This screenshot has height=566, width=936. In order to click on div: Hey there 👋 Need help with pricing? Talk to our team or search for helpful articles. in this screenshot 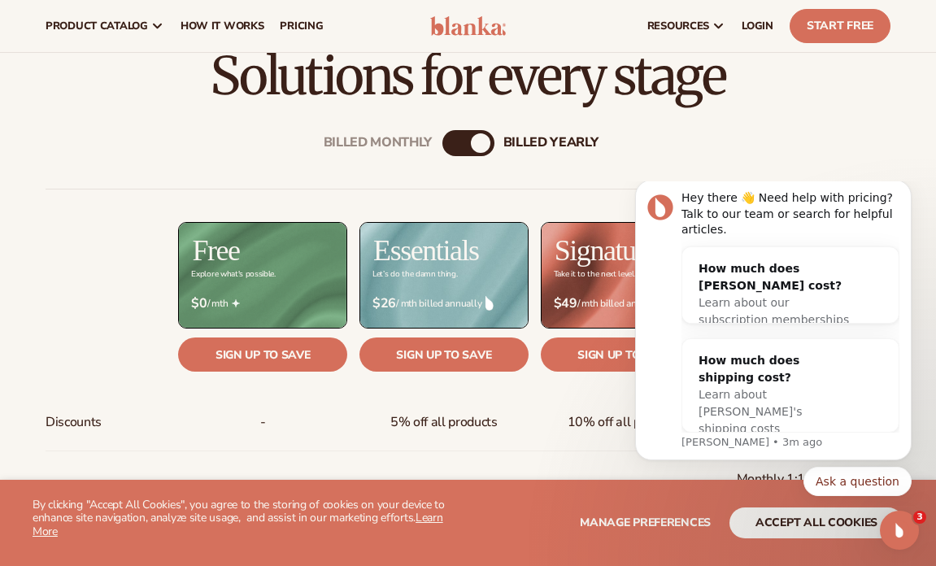, I will do `click(180, 33)`.